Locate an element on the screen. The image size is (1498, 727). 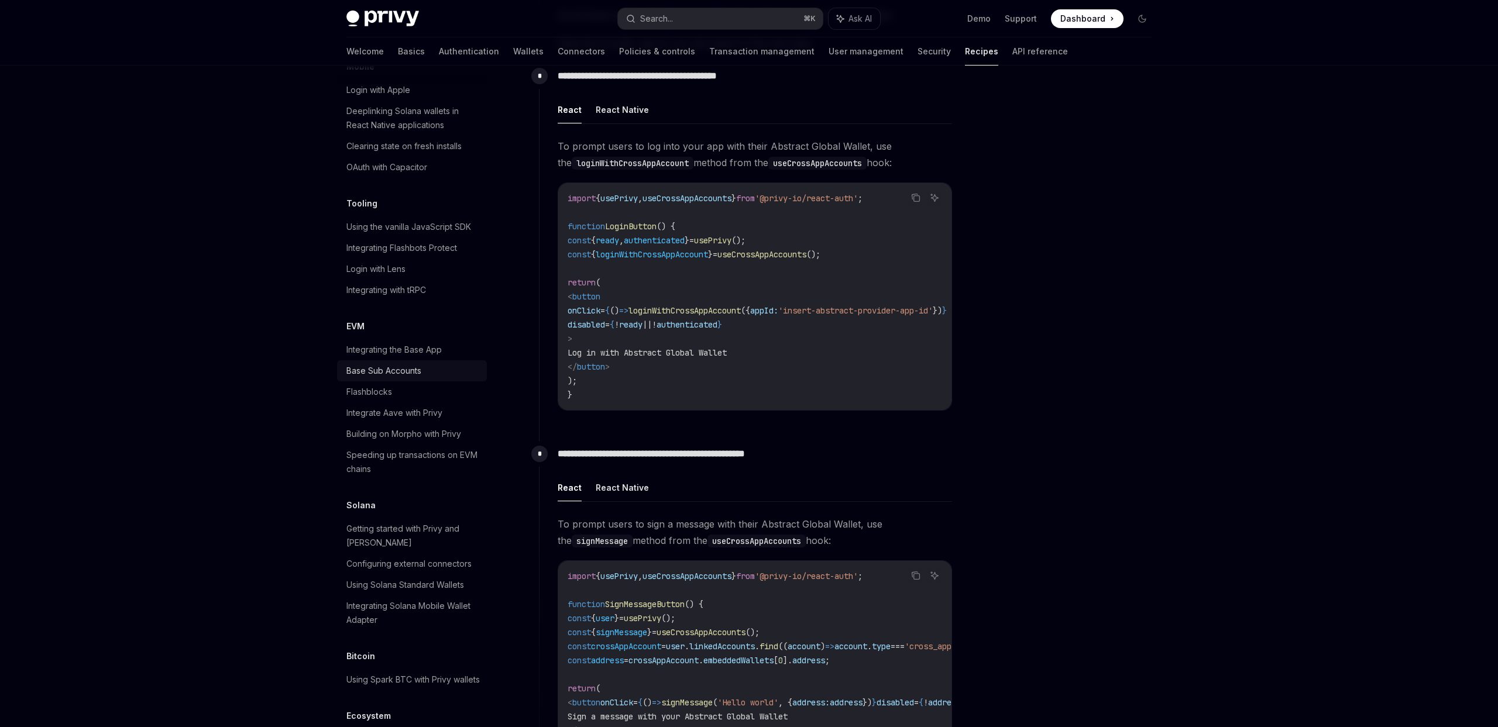
a: Base Sub Accounts is located at coordinates (412, 371).